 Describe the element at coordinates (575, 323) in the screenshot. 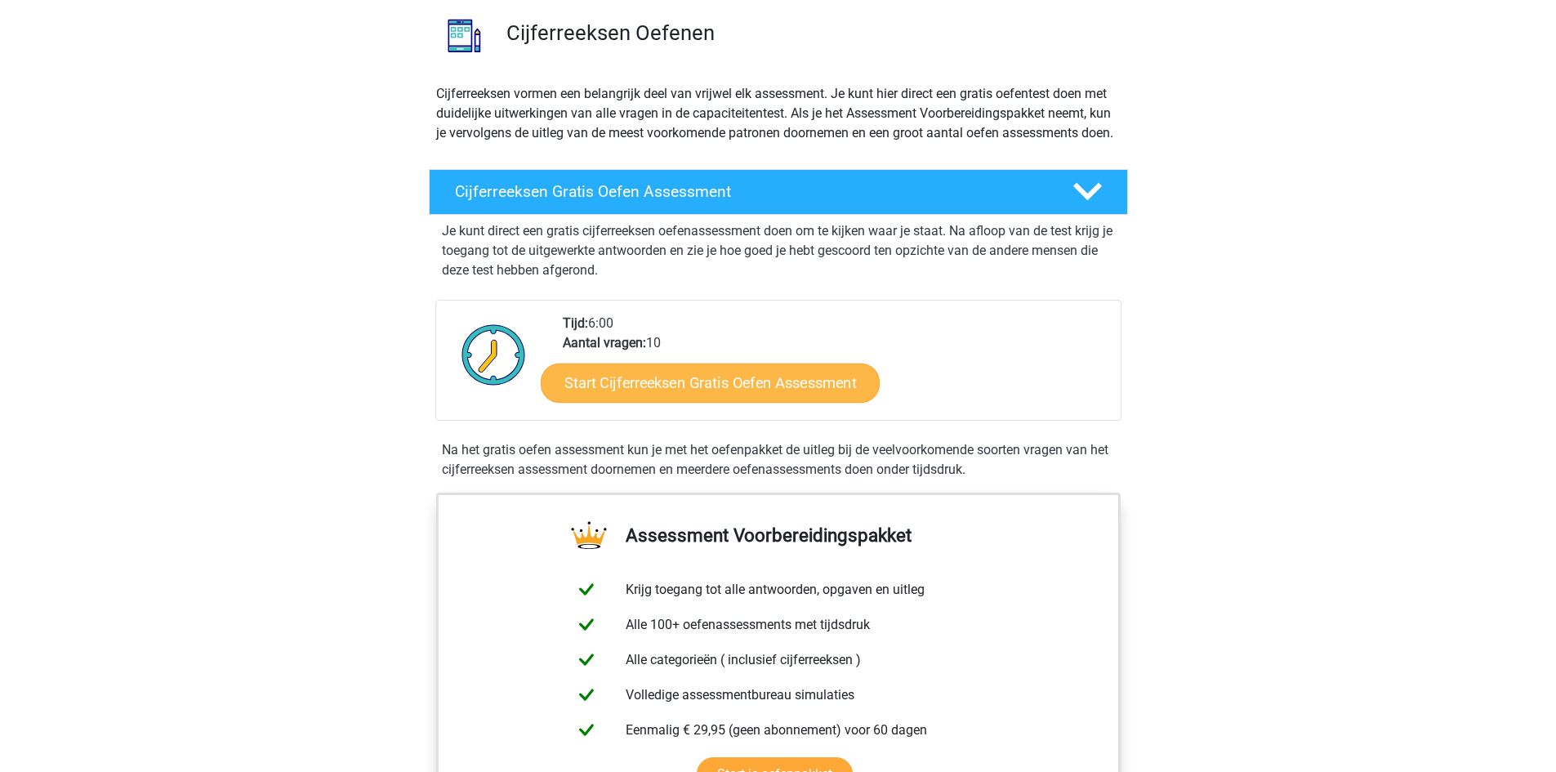

I see `b: Tijd:` at that location.